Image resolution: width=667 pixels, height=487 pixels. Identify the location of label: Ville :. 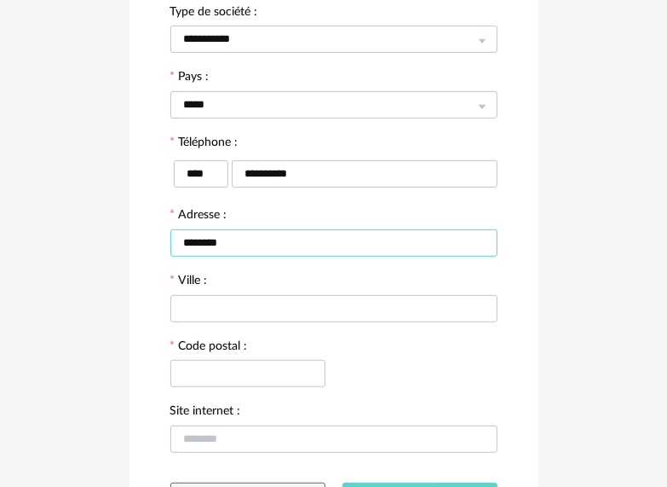
(189, 282).